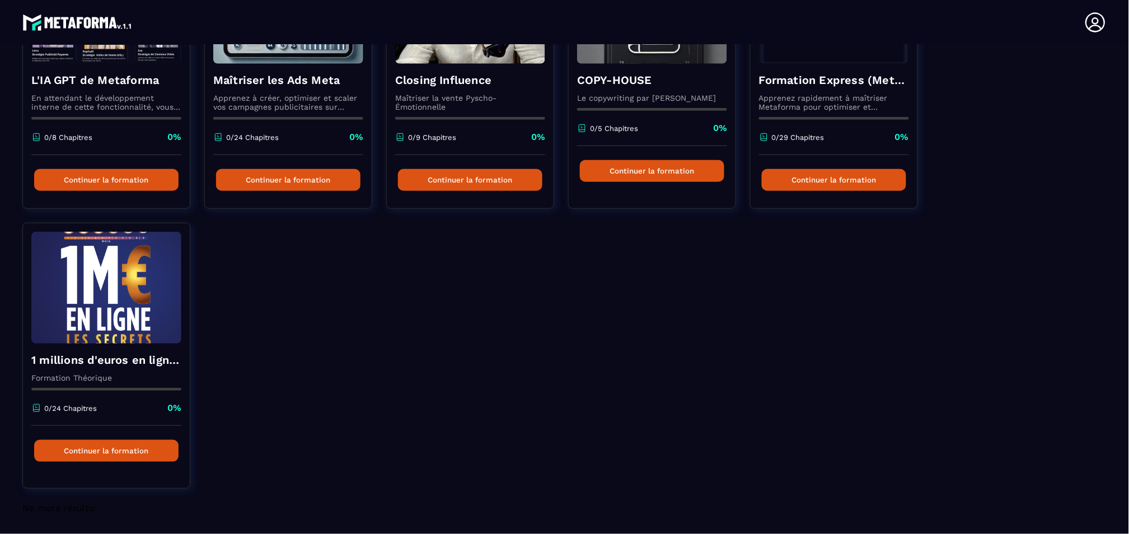  Describe the element at coordinates (834, 80) in the screenshot. I see `h4: Formation Express (Metaforma)` at that location.